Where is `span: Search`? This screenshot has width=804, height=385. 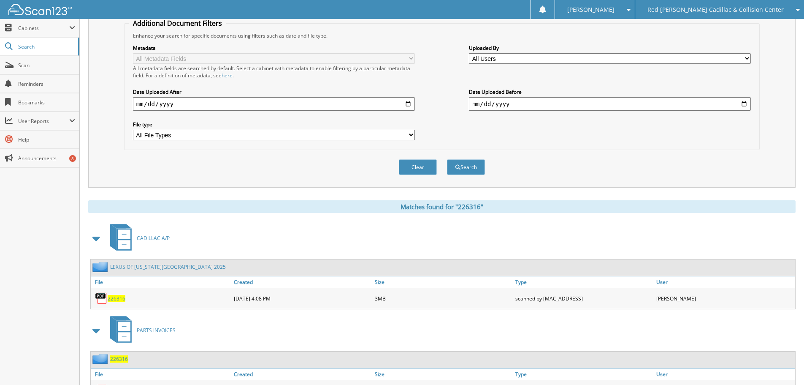
span: Search is located at coordinates (46, 46).